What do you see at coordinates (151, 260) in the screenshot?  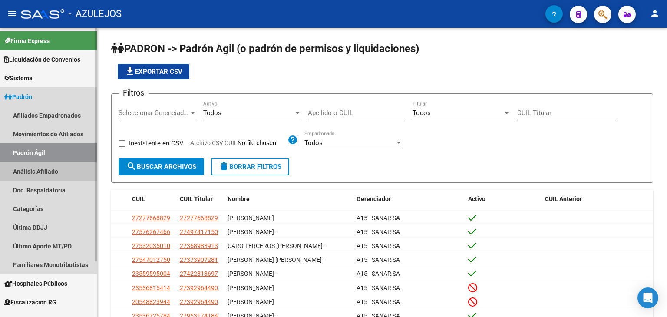 I see `span: 27547012750` at bounding box center [151, 260].